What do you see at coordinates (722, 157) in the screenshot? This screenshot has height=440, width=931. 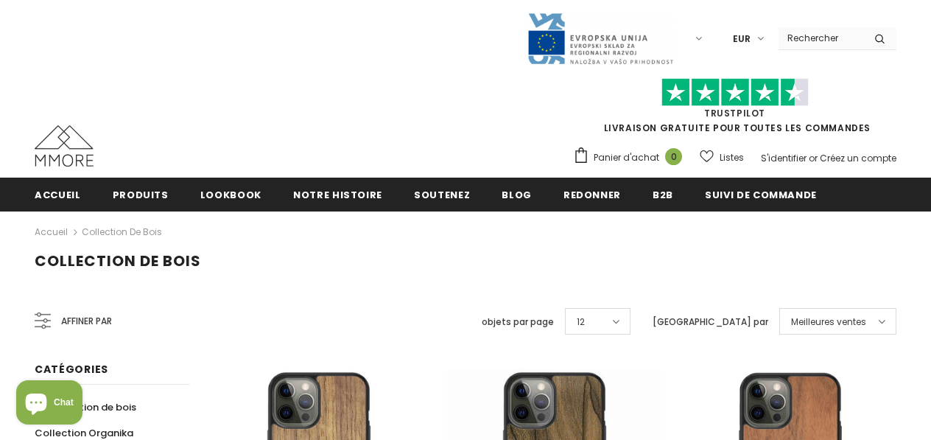 I see `a: Listes` at bounding box center [722, 157].